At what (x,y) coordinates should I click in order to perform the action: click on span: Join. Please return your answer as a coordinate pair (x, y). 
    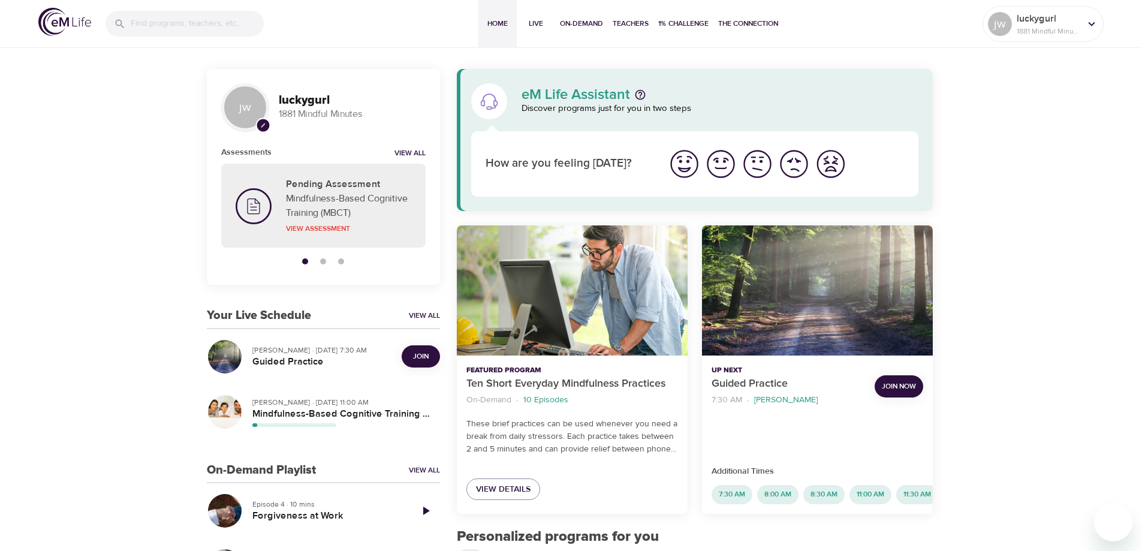
    Looking at the image, I should click on (421, 356).